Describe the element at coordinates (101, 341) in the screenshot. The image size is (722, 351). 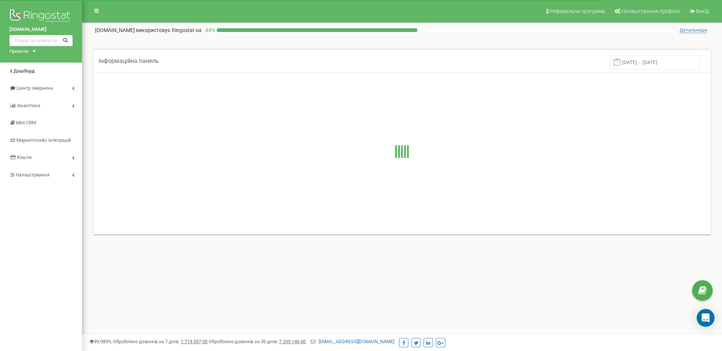
I see `span: 99,989%` at that location.